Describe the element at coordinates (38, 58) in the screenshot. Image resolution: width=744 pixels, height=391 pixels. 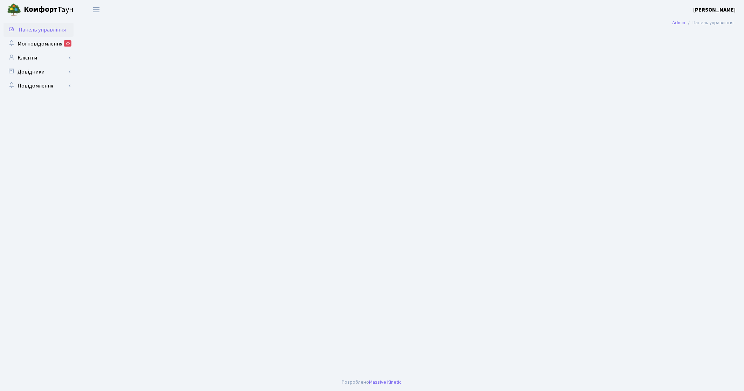
I see `a: Клієнти` at that location.